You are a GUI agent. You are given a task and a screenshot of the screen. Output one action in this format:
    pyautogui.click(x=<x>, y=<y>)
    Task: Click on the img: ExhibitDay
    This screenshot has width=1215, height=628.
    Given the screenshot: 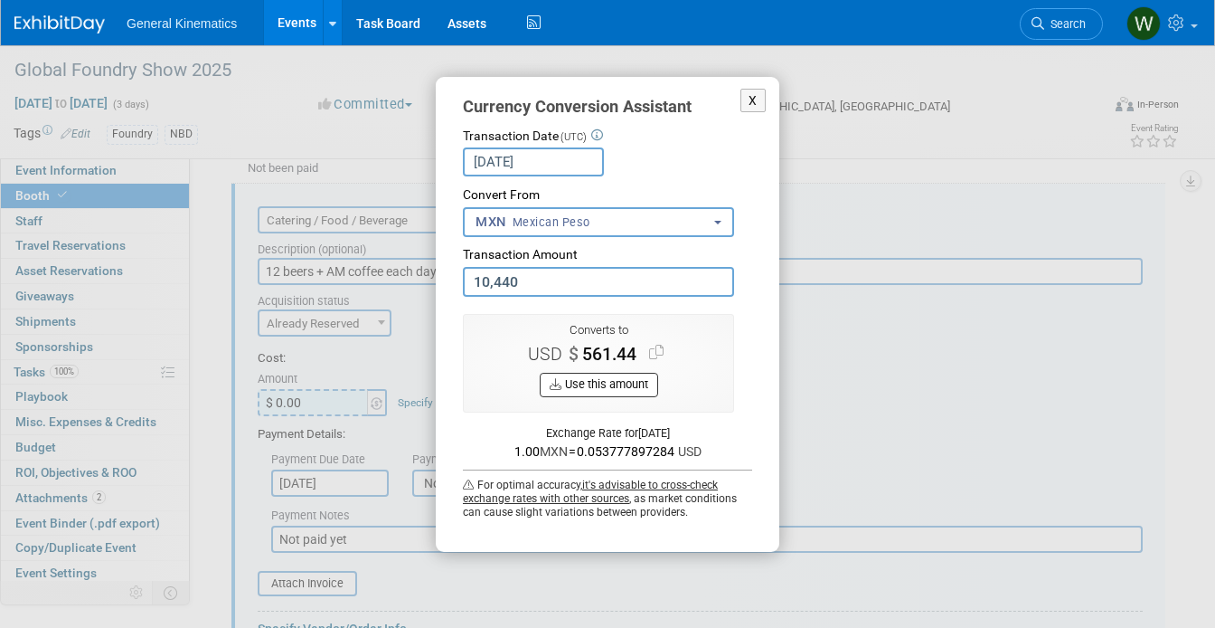 What is the action you would take?
    pyautogui.click(x=60, y=24)
    